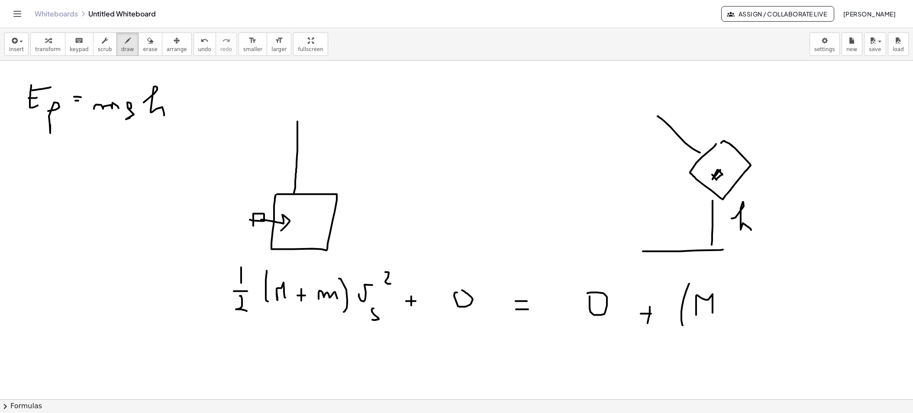 This screenshot has height=413, width=913. I want to click on span: load, so click(898, 49).